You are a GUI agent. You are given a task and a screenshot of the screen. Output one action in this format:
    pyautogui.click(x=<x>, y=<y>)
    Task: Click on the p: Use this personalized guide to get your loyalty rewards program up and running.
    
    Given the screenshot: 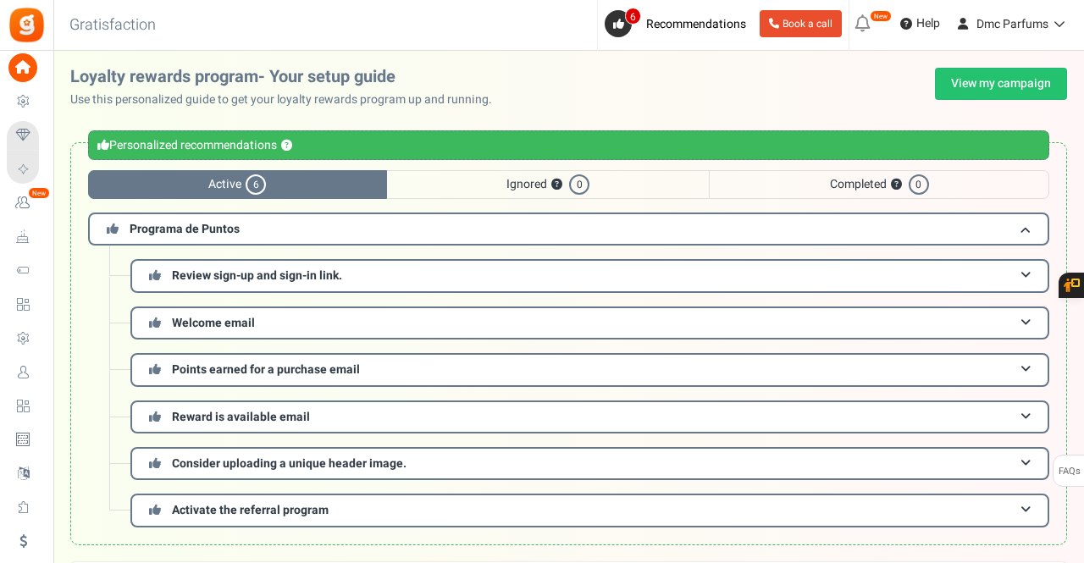 What is the action you would take?
    pyautogui.click(x=288, y=100)
    